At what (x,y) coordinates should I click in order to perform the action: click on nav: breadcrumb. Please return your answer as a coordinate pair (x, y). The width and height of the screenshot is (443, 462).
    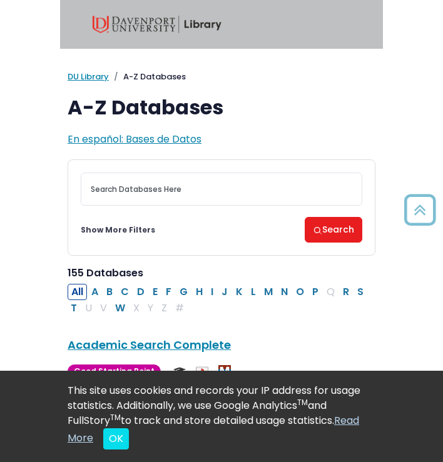
    Looking at the image, I should click on (221, 77).